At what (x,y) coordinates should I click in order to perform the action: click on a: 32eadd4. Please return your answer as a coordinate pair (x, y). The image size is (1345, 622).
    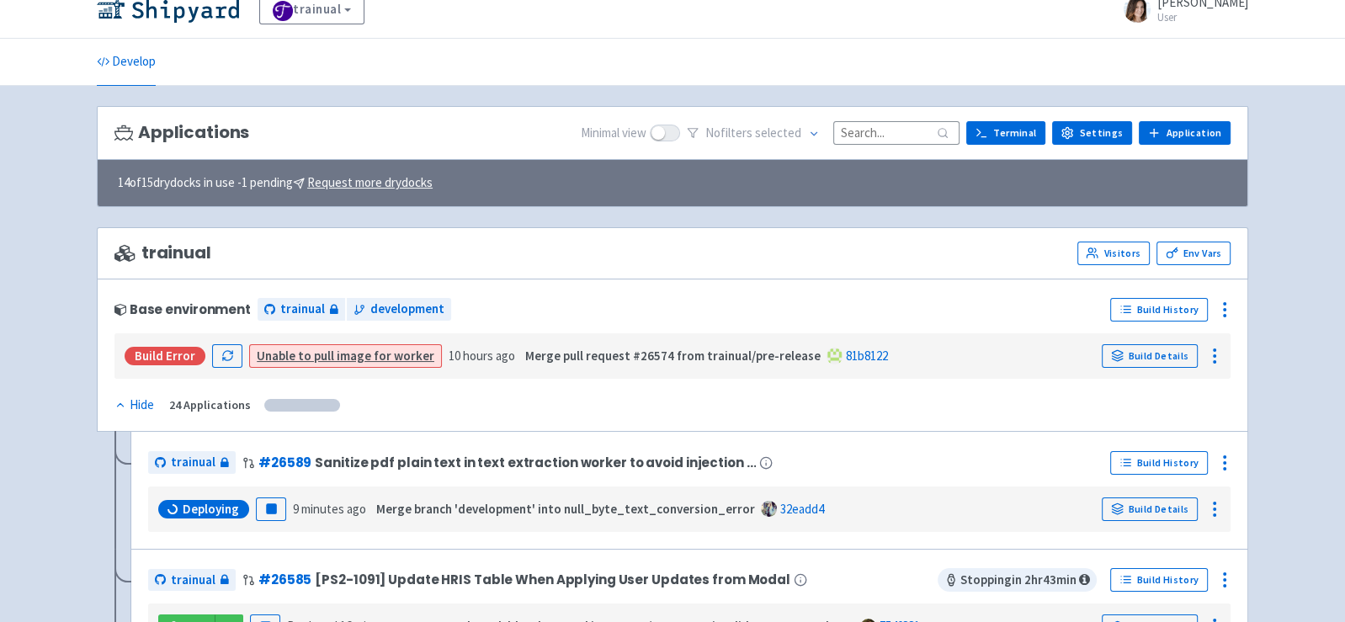
    Looking at the image, I should click on (801, 508).